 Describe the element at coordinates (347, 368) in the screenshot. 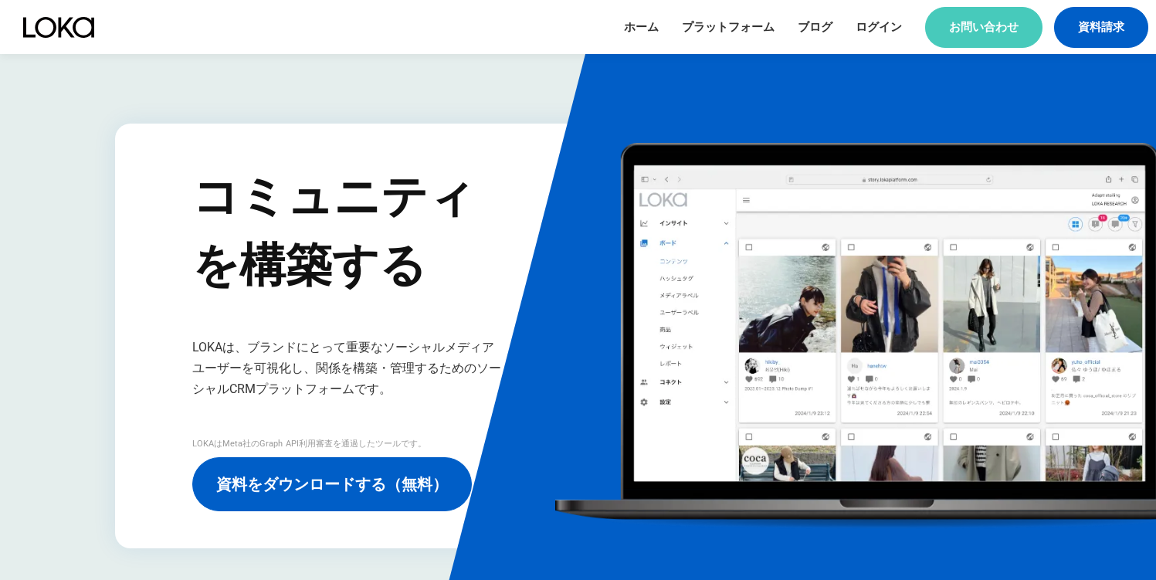

I see `h1: LOKAは、ブランドにとって重要なソーシャルメディアユーザーを可視化し、関係を構築・管理するためのソーシャルCRMプラットフォームです。` at that location.